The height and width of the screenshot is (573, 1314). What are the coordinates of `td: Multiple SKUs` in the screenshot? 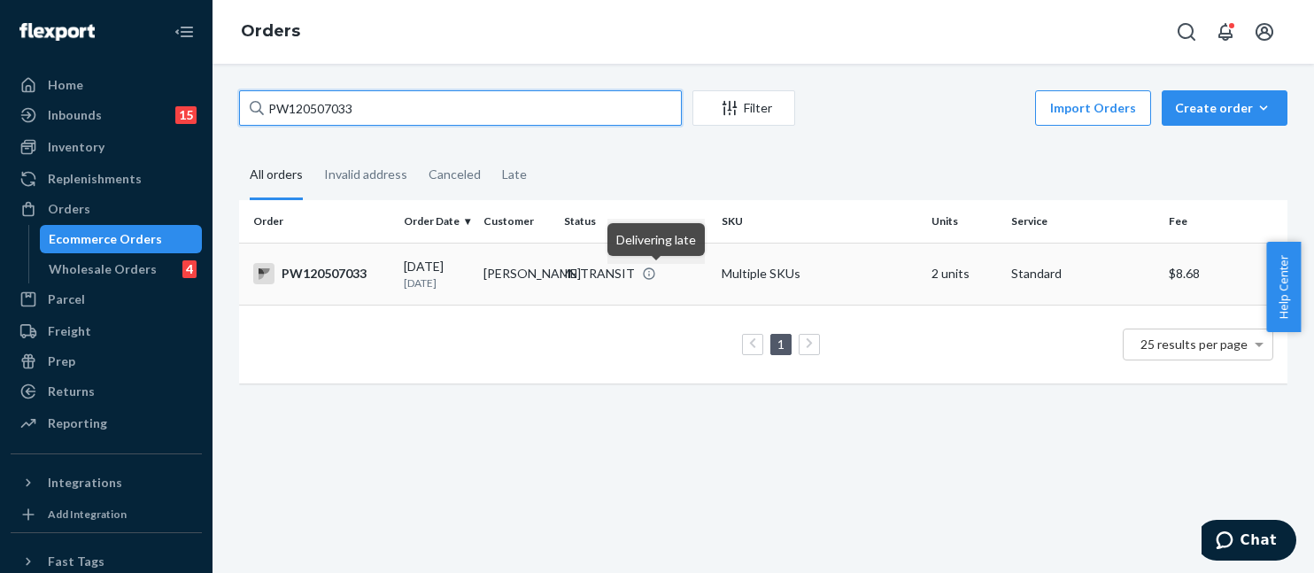 It's located at (819, 274).